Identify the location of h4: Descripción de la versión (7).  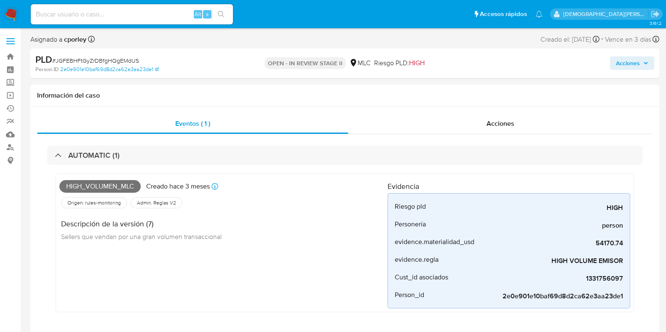
(141, 224).